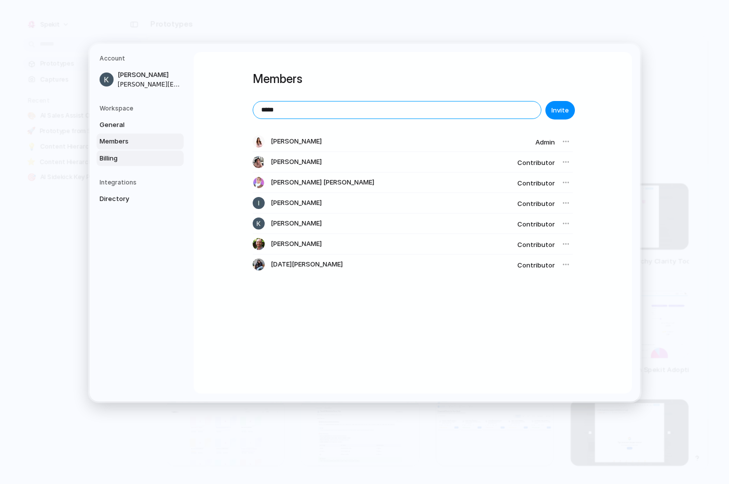 This screenshot has height=484, width=729. Describe the element at coordinates (132, 158) in the screenshot. I see `span: Billing` at that location.